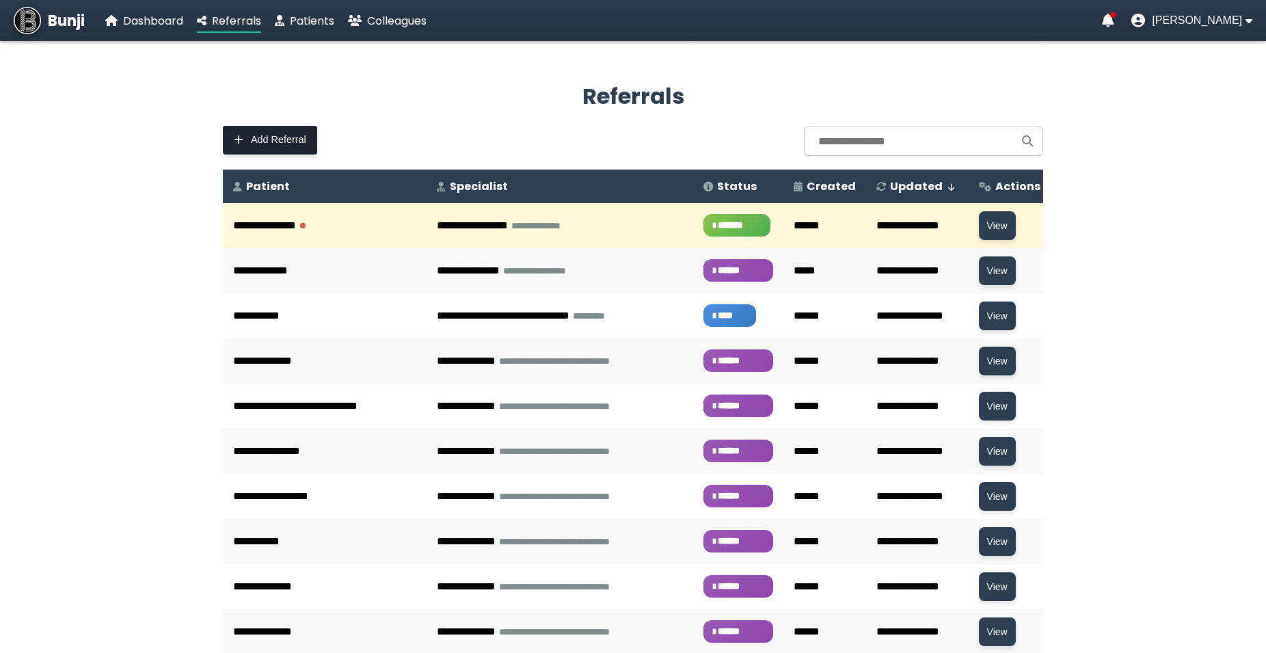  I want to click on a: Referrals, so click(229, 21).